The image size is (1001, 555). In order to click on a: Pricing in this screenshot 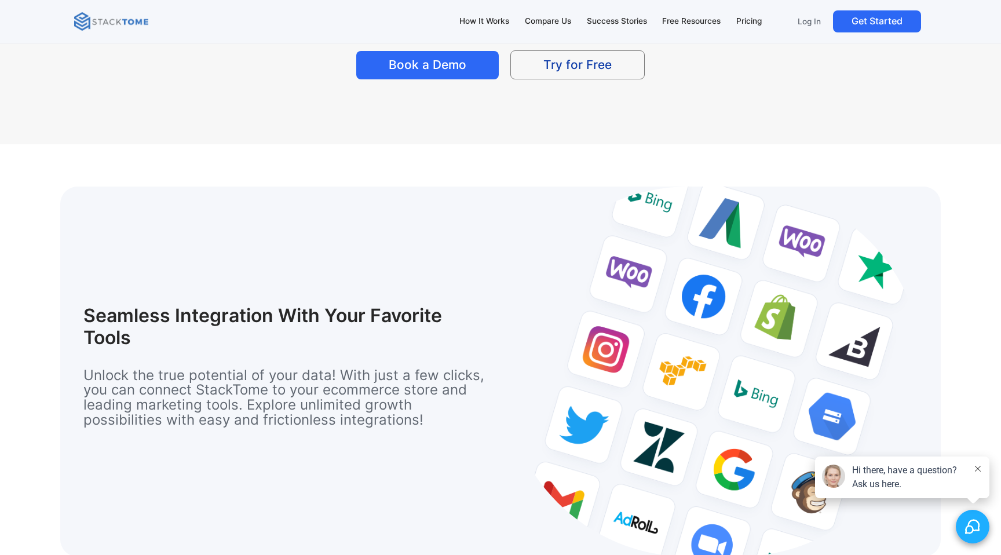, I will do `click(749, 21)`.